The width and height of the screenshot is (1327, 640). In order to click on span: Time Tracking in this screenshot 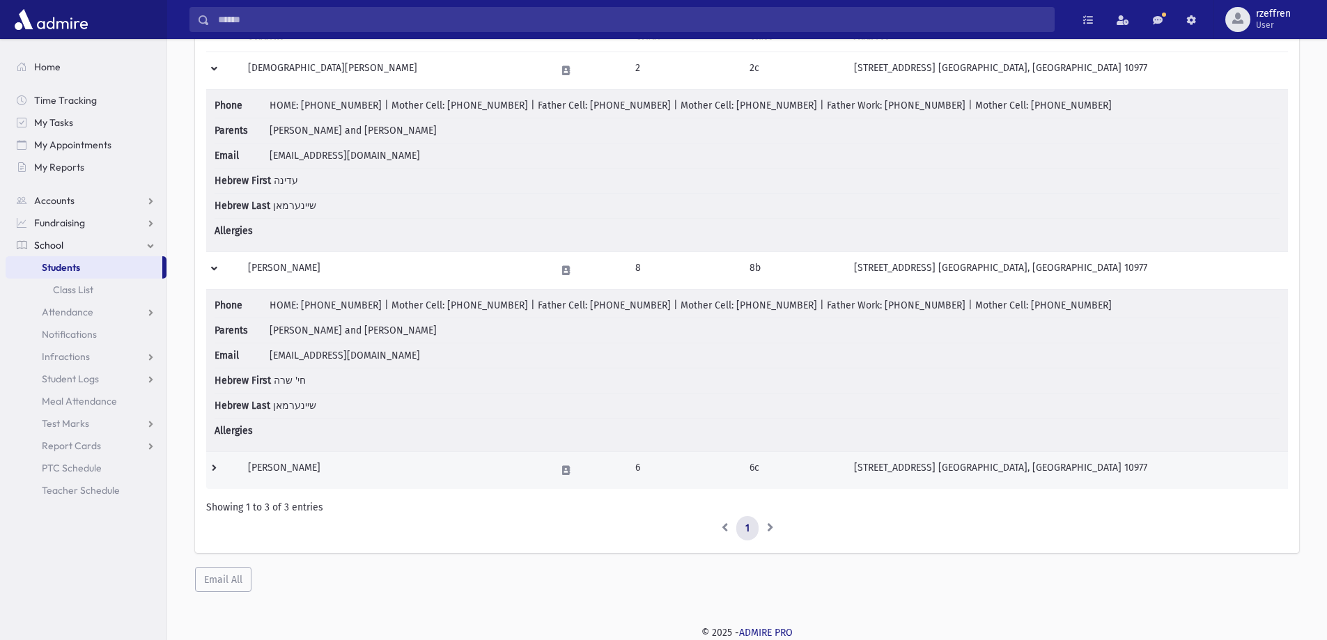, I will do `click(65, 100)`.